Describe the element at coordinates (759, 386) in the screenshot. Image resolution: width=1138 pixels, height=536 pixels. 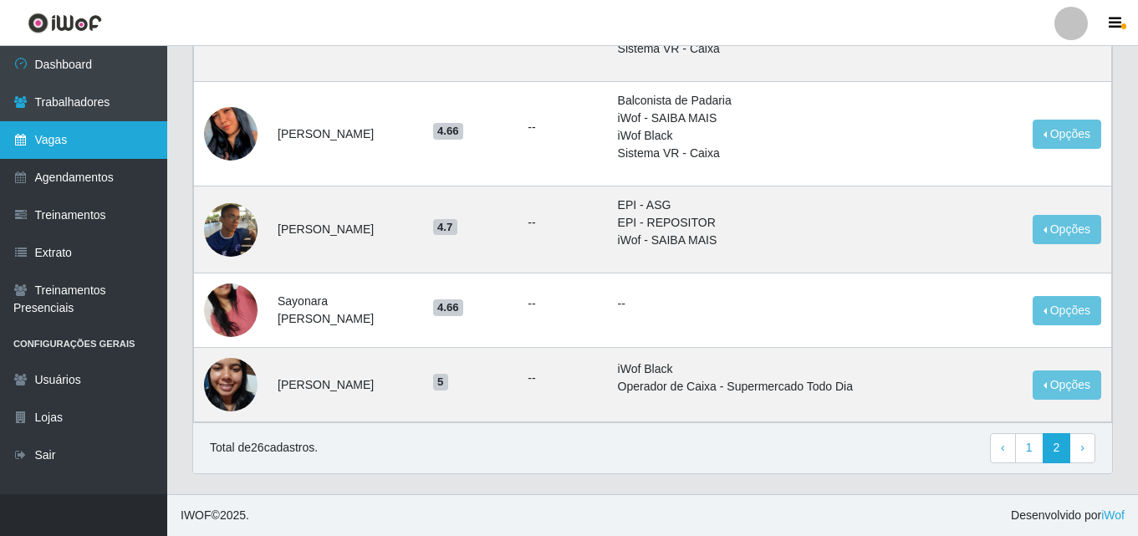
I see `li: Operador de Caixa - Supermercado Todo Dia` at that location.